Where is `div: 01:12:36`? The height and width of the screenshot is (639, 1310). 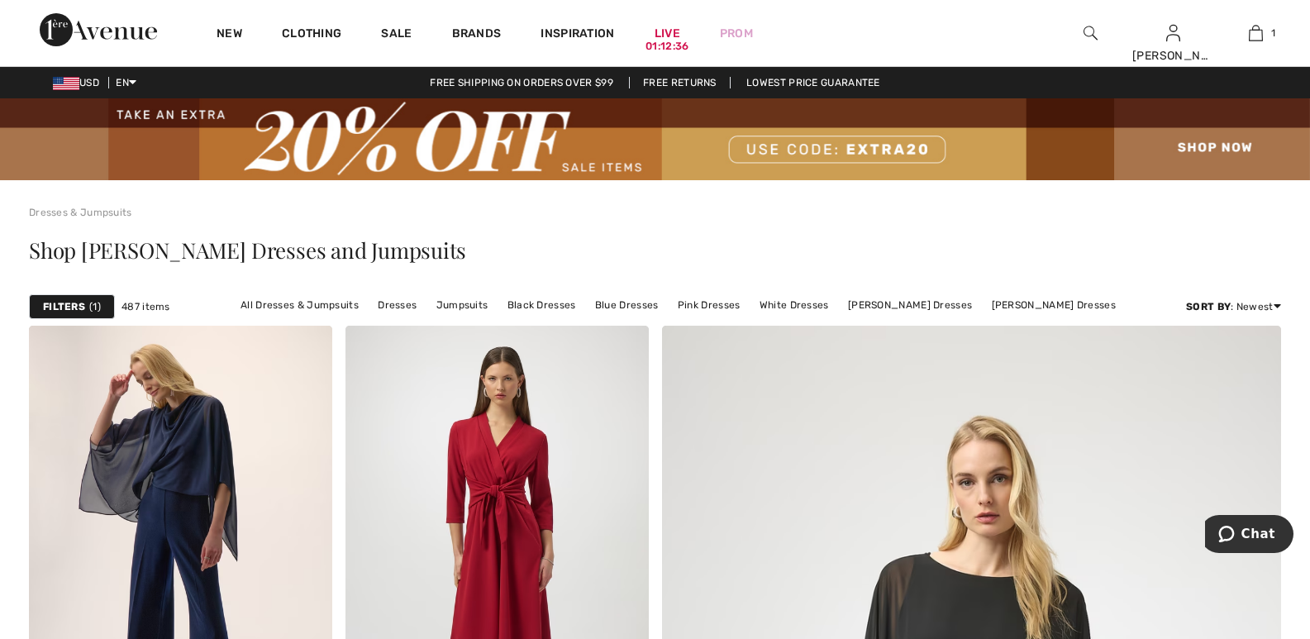 div: 01:12:36 is located at coordinates (667, 46).